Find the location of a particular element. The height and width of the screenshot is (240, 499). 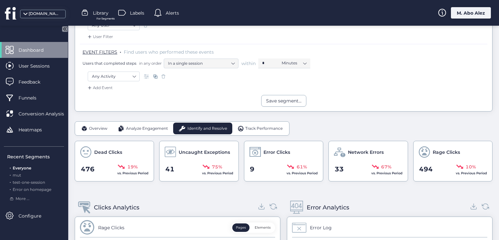

span: Network Errors is located at coordinates (366, 152).